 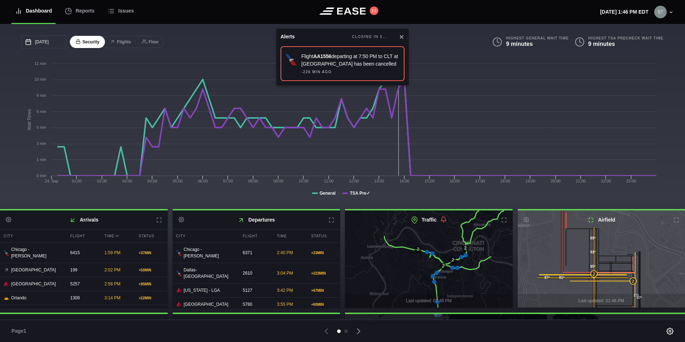 What do you see at coordinates (255, 273) in the screenshot?
I see `div: 2610` at bounding box center [255, 273].